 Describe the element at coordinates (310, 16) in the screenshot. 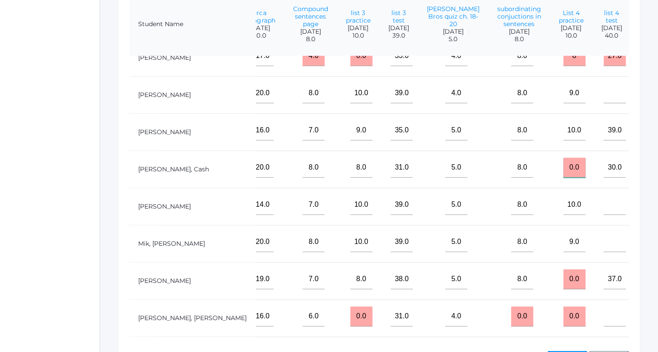

I see `a: Compound sentences page` at that location.